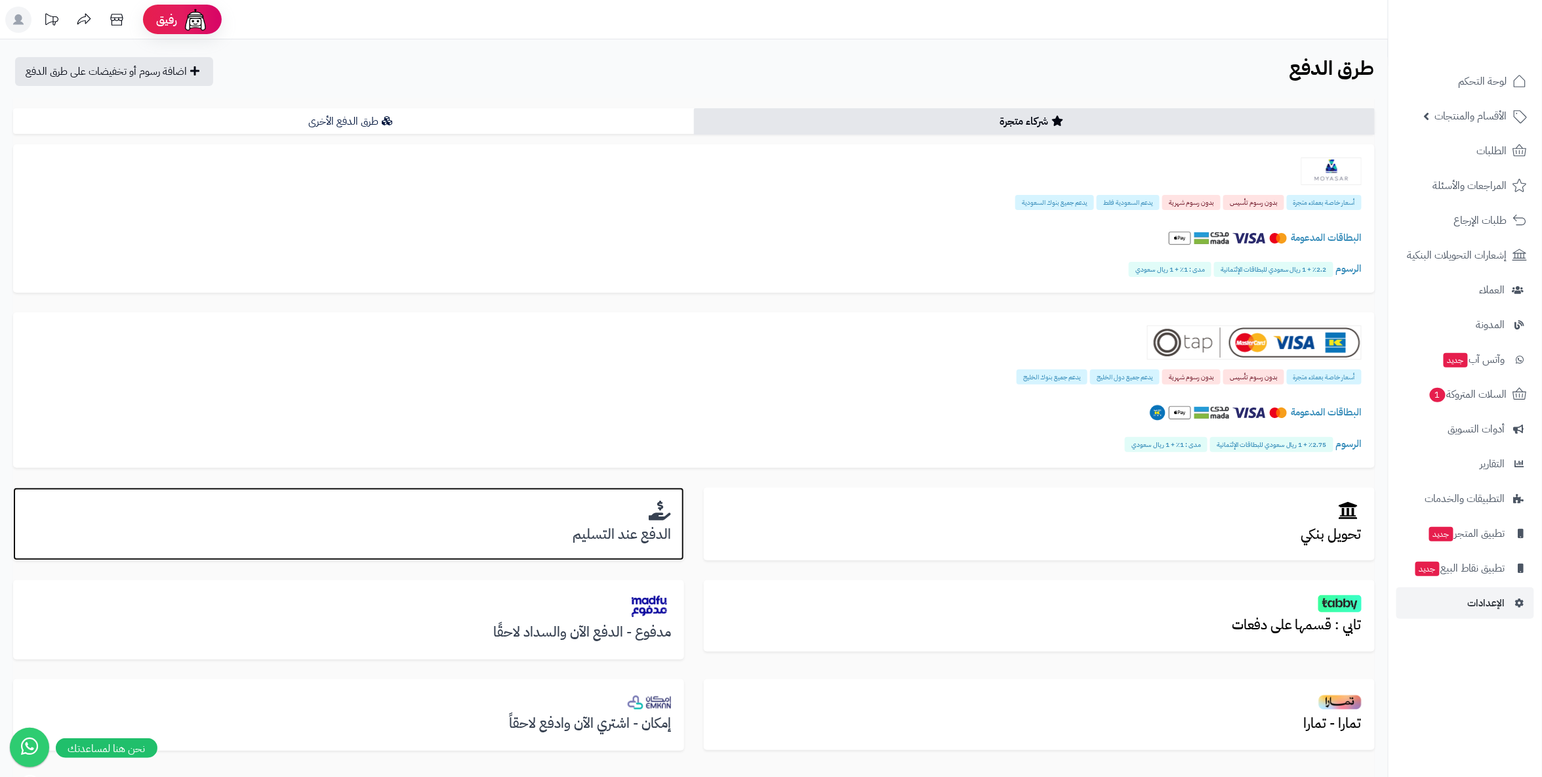  What do you see at coordinates (1340, 702) in the screenshot?
I see `img: tamarapay.png` at bounding box center [1340, 702].